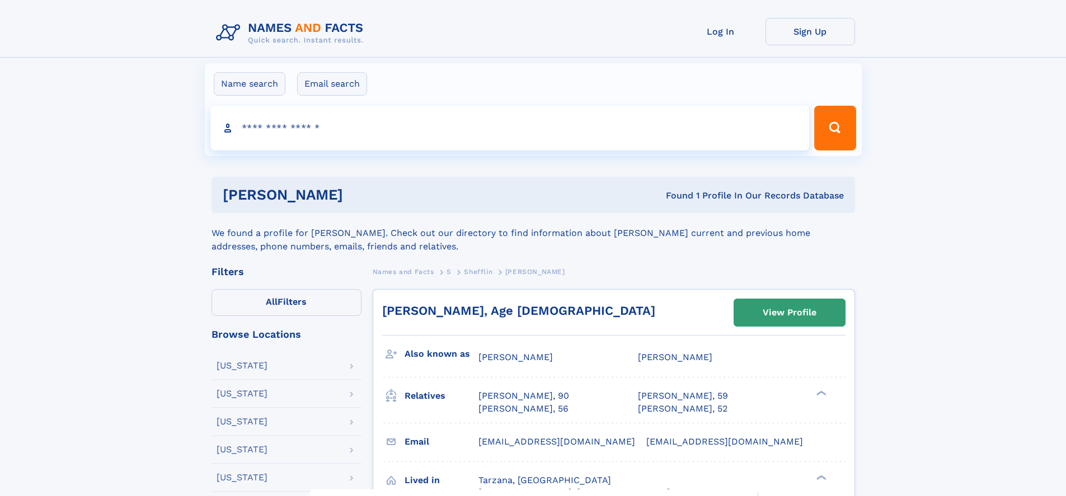  Describe the element at coordinates (286, 303) in the screenshot. I see `label: Filters` at that location.